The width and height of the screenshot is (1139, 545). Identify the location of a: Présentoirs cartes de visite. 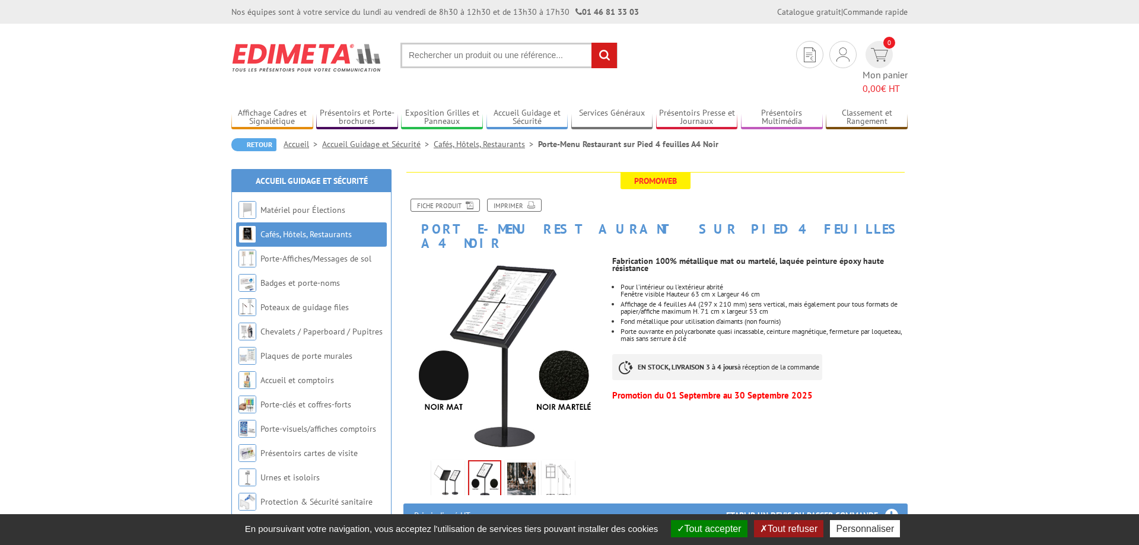
(309, 453).